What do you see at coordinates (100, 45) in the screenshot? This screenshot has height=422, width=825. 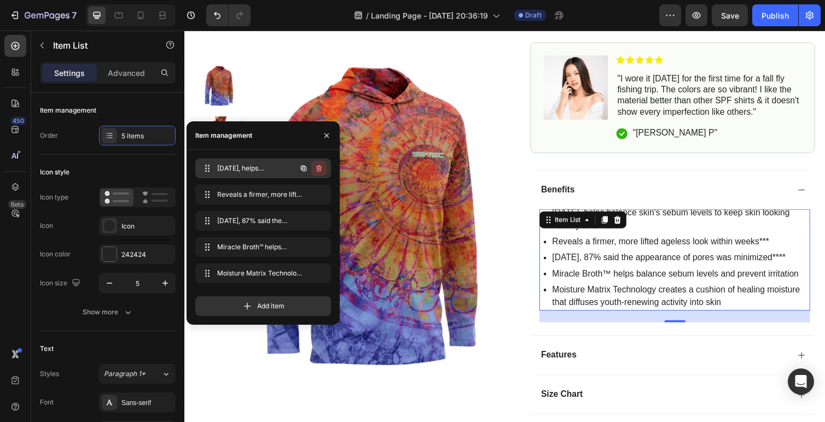 I see `p: Item List` at bounding box center [100, 45].